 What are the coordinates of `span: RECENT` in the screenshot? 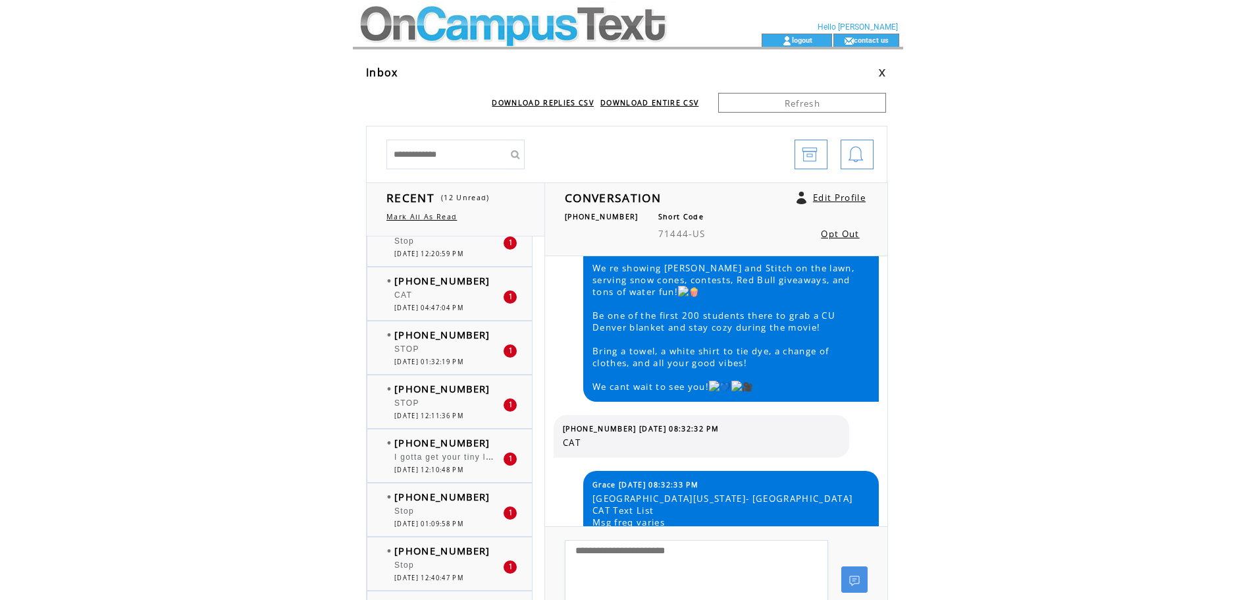 It's located at (410, 198).